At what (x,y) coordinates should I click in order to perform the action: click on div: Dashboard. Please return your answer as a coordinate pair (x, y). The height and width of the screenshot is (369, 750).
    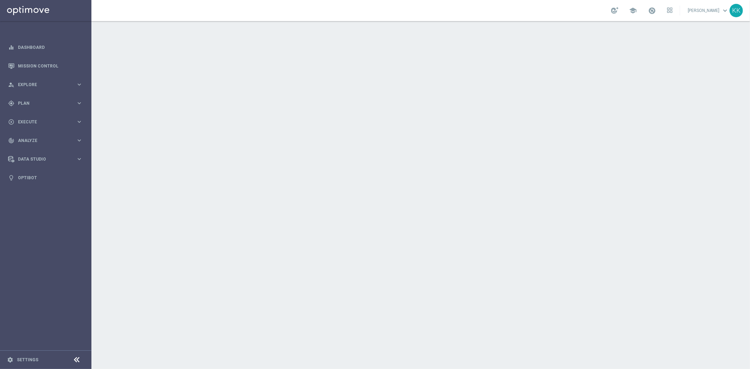
    Looking at the image, I should click on (45, 47).